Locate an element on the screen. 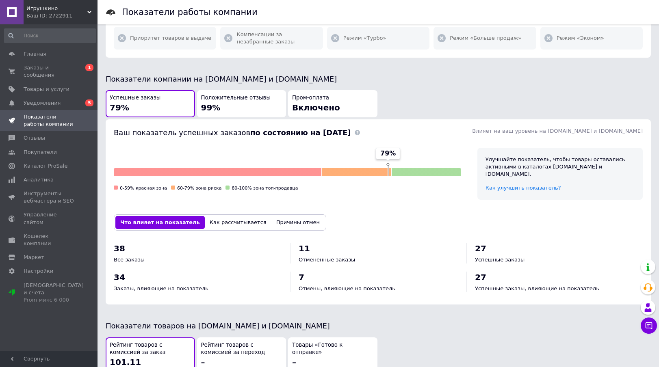  span: 5 is located at coordinates (89, 103).